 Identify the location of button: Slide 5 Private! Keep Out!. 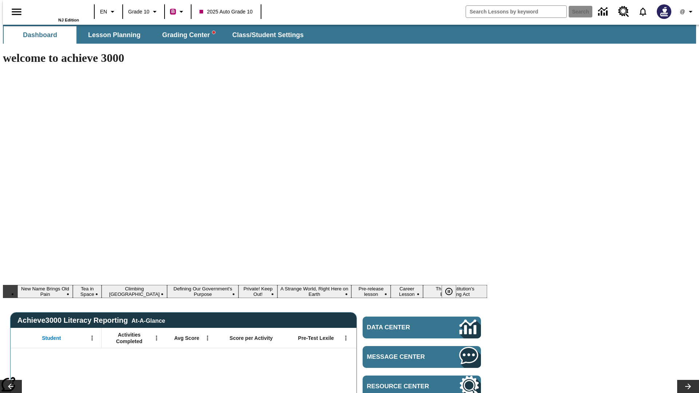
(258, 291).